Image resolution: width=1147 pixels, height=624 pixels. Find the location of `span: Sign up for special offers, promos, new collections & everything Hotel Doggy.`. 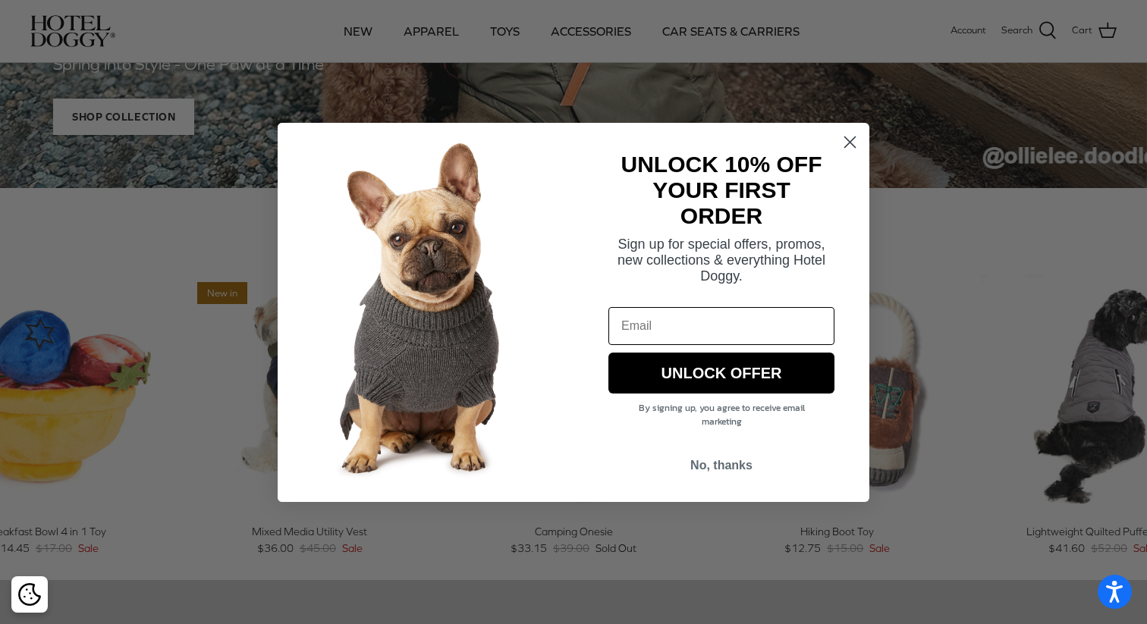

span: Sign up for special offers, promos, new collections & everything Hotel Doggy. is located at coordinates (721, 260).